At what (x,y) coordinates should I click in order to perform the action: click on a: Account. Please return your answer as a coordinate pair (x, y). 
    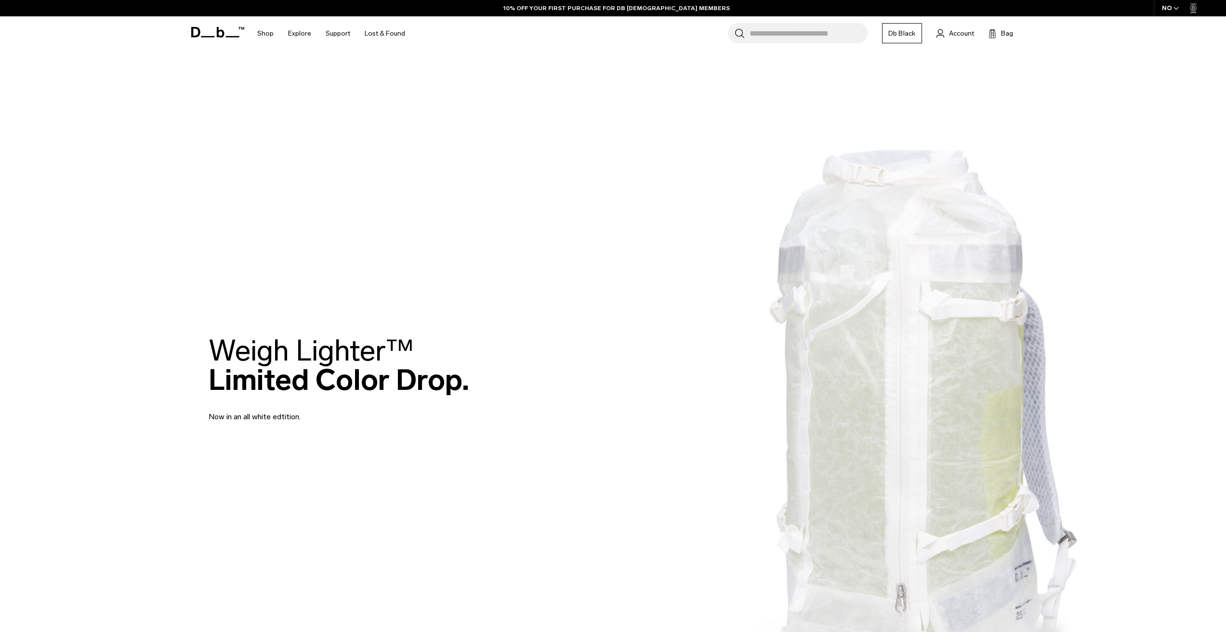
    Looking at the image, I should click on (955, 33).